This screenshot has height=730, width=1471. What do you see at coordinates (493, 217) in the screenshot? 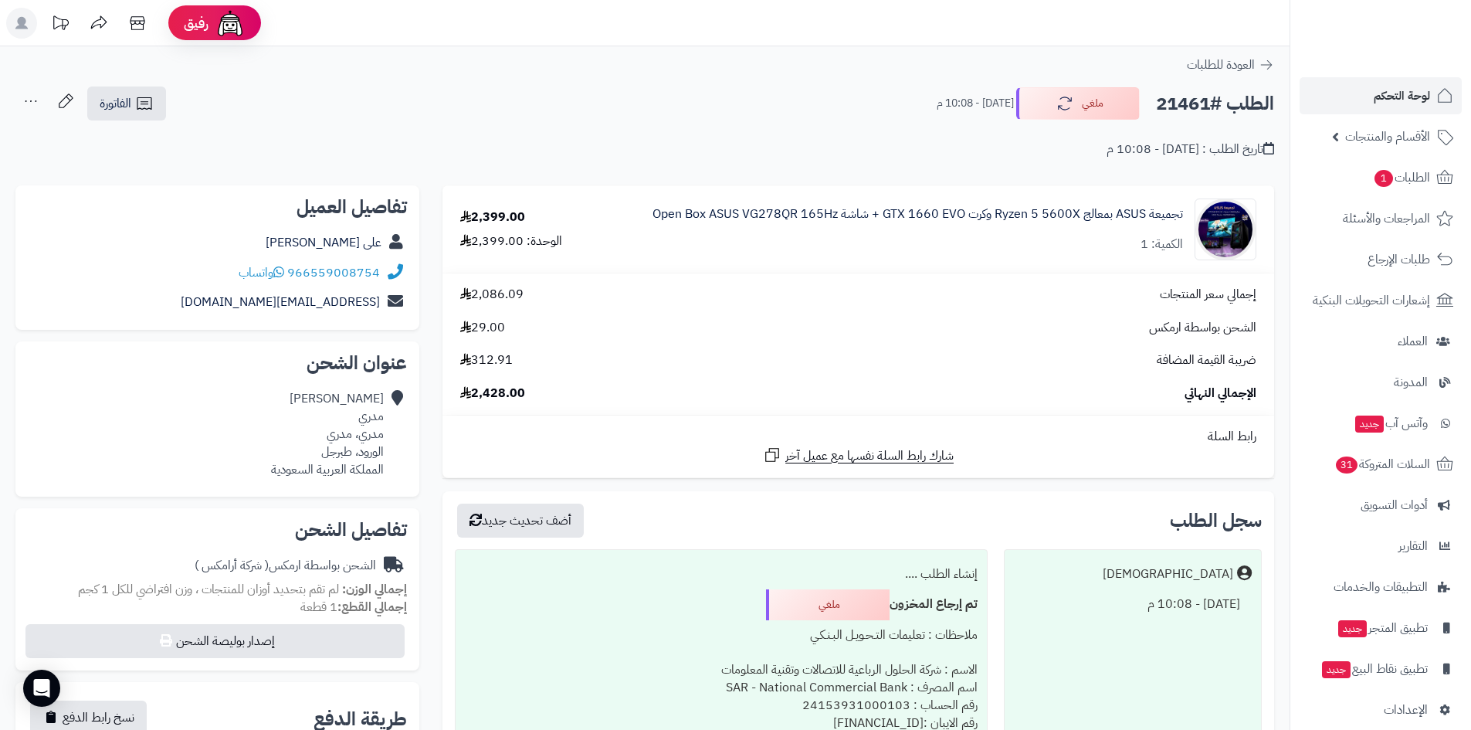
I see `div: 2,399.00` at bounding box center [493, 217].